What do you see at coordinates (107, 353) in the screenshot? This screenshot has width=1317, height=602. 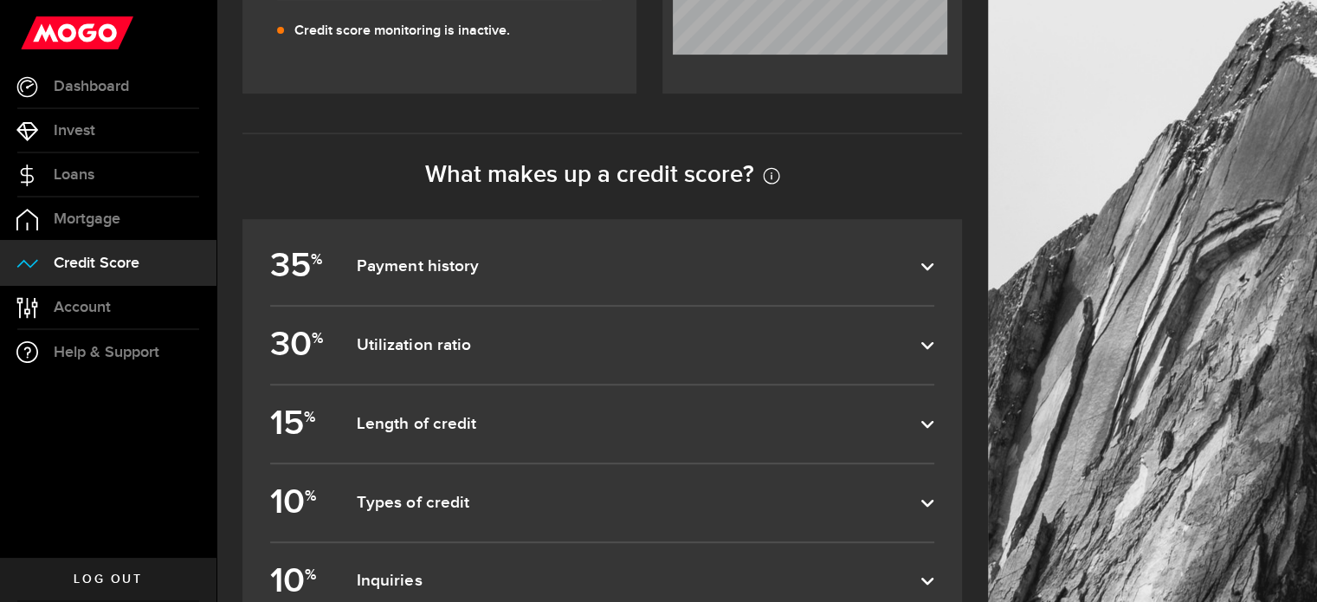 I see `span: Help & Support` at bounding box center [107, 353].